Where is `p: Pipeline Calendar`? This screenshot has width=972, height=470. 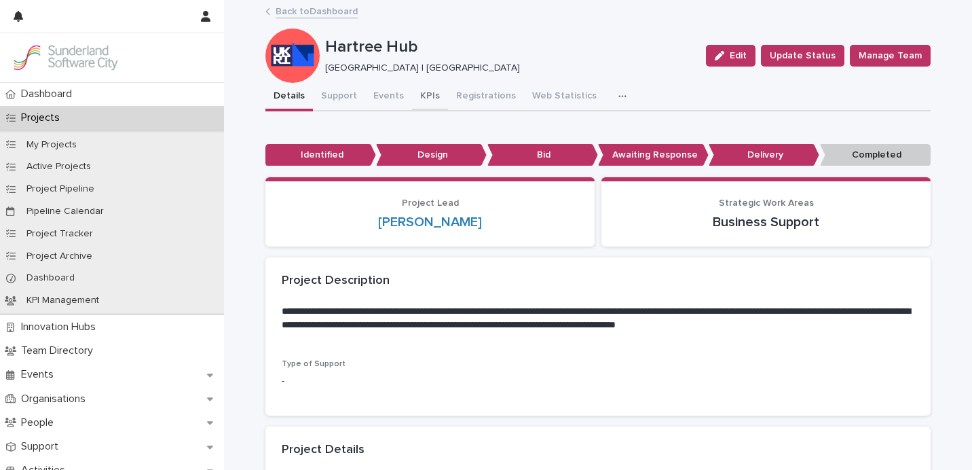 p: Pipeline Calendar is located at coordinates (65, 211).